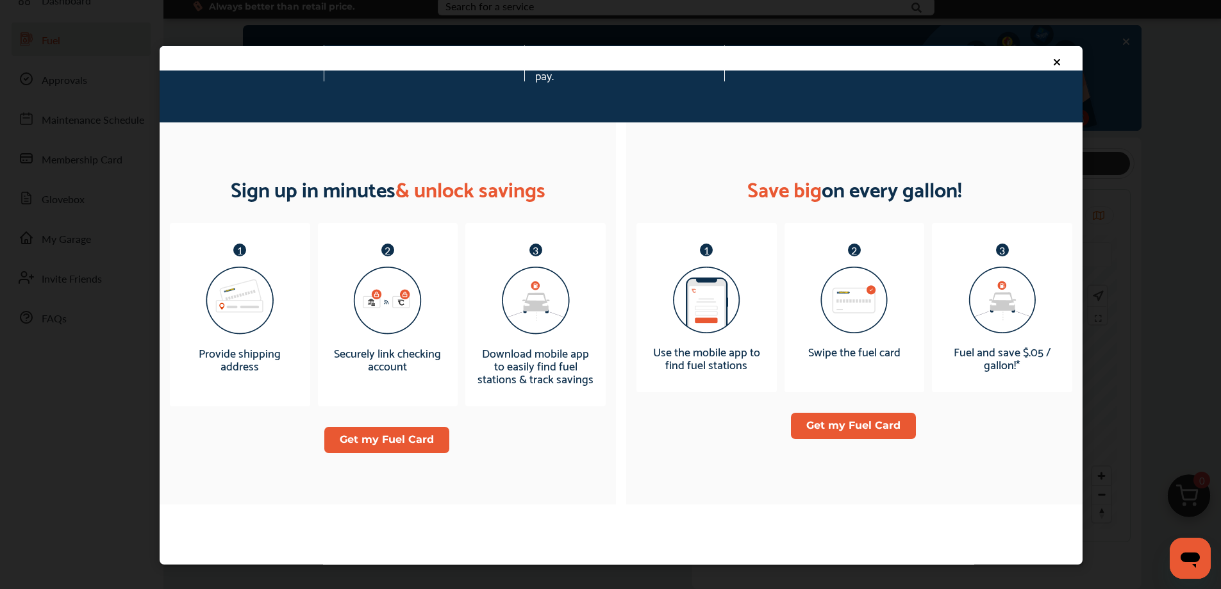 The image size is (1221, 589). What do you see at coordinates (784, 187) in the screenshot?
I see `span: Save big` at bounding box center [784, 187].